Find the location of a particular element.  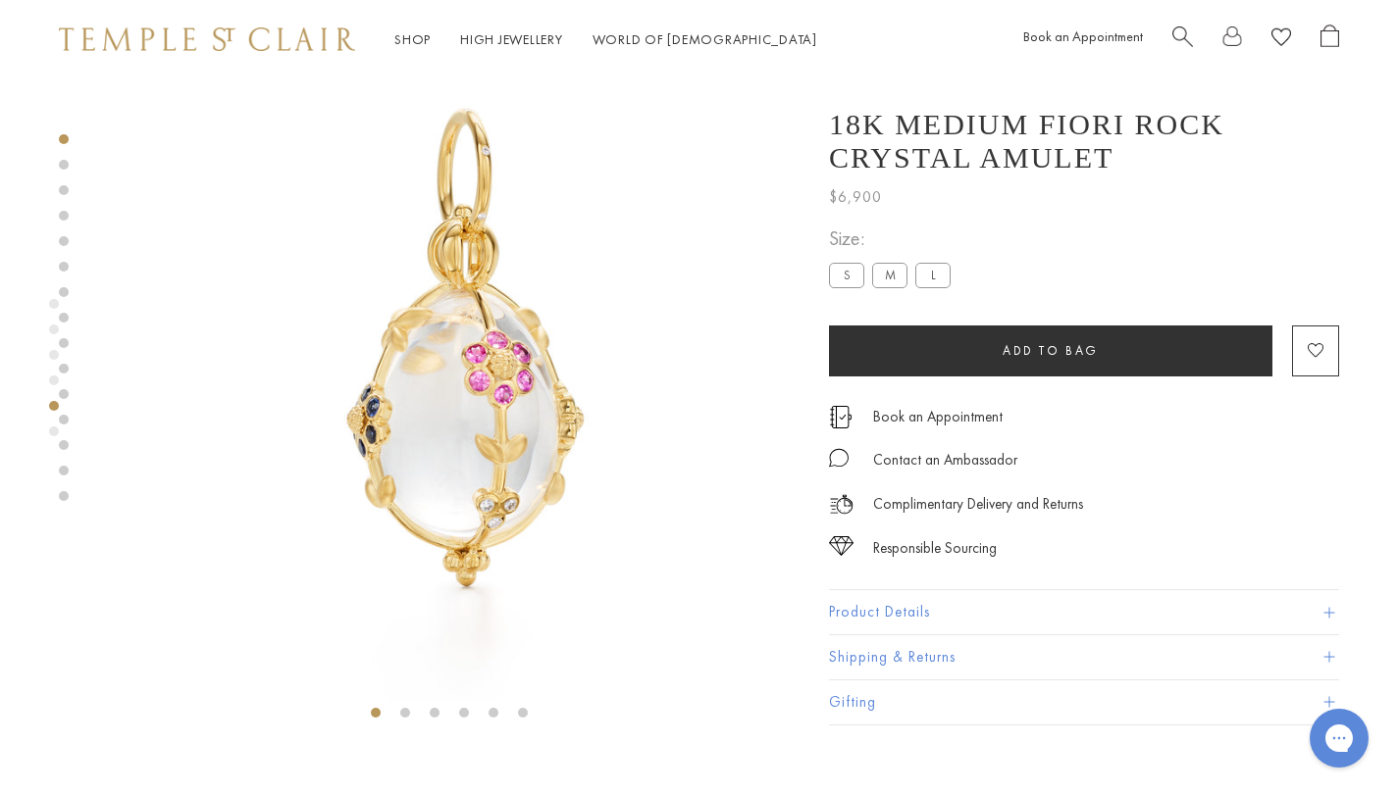

a: ShopShop is located at coordinates (412, 39).